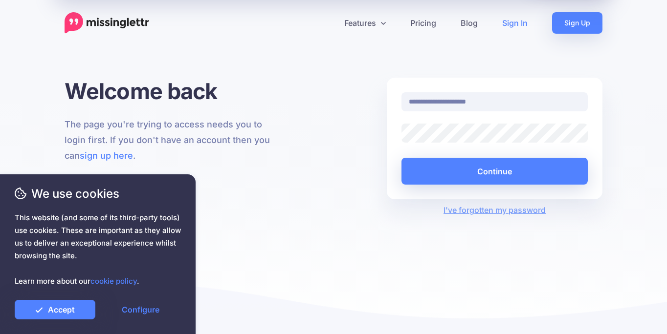  What do you see at coordinates (494, 171) in the screenshot?
I see `button: Continue` at bounding box center [494, 171].